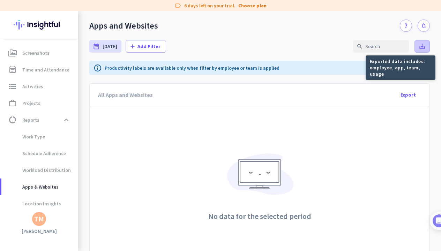 This screenshot has height=251, width=441. What do you see at coordinates (31, 120) in the screenshot?
I see `span: Reports` at bounding box center [31, 120].